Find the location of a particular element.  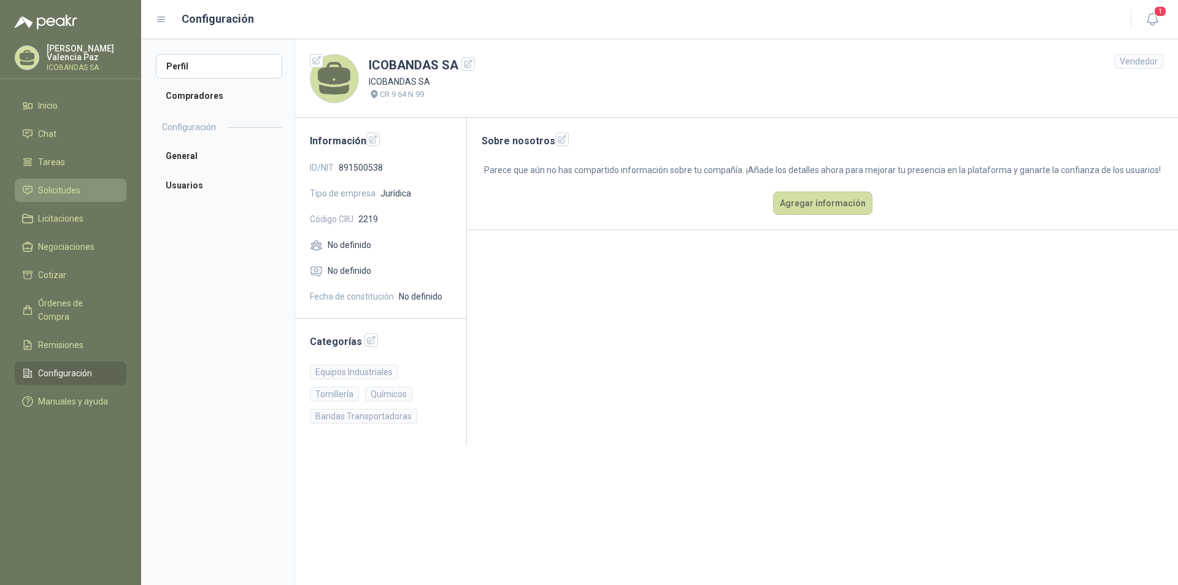

a: Tareas is located at coordinates (71, 162).